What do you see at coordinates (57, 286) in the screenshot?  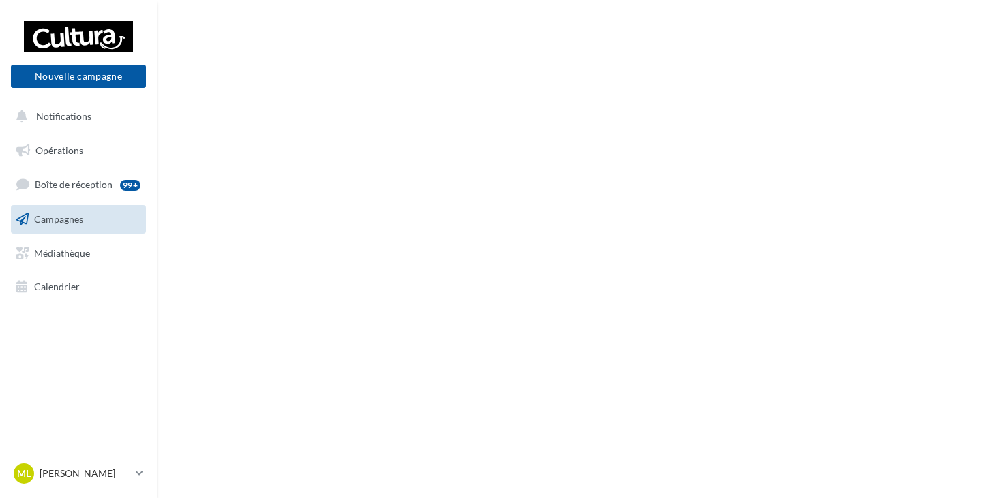 I see `span: Calendrier` at bounding box center [57, 286].